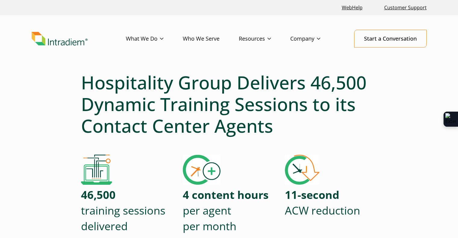  Describe the element at coordinates (225, 210) in the screenshot. I see `p: per agent per month` at that location.